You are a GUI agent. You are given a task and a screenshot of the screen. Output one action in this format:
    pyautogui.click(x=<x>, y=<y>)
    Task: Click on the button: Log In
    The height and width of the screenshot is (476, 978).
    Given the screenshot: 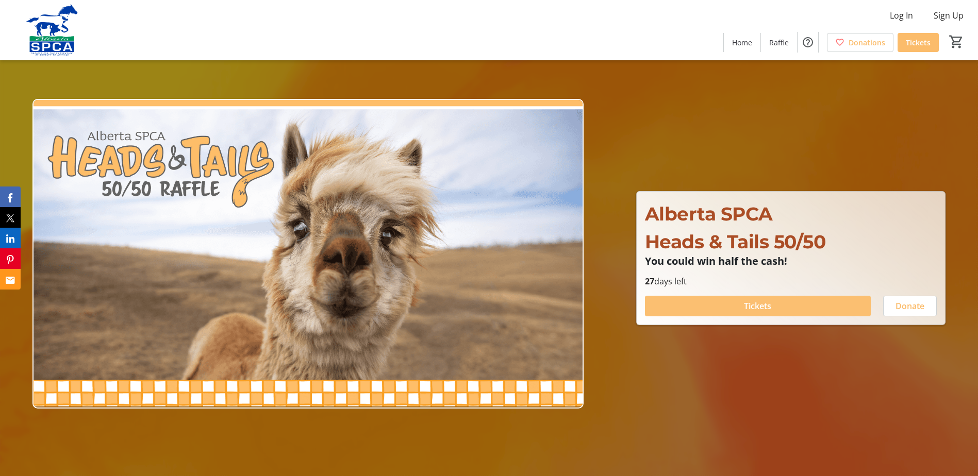 What is the action you would take?
    pyautogui.click(x=901, y=15)
    